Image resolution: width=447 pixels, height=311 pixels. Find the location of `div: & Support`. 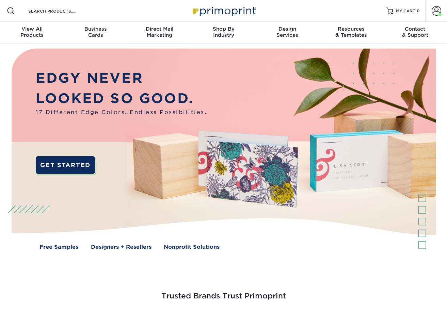

div: & Support is located at coordinates (415, 32).